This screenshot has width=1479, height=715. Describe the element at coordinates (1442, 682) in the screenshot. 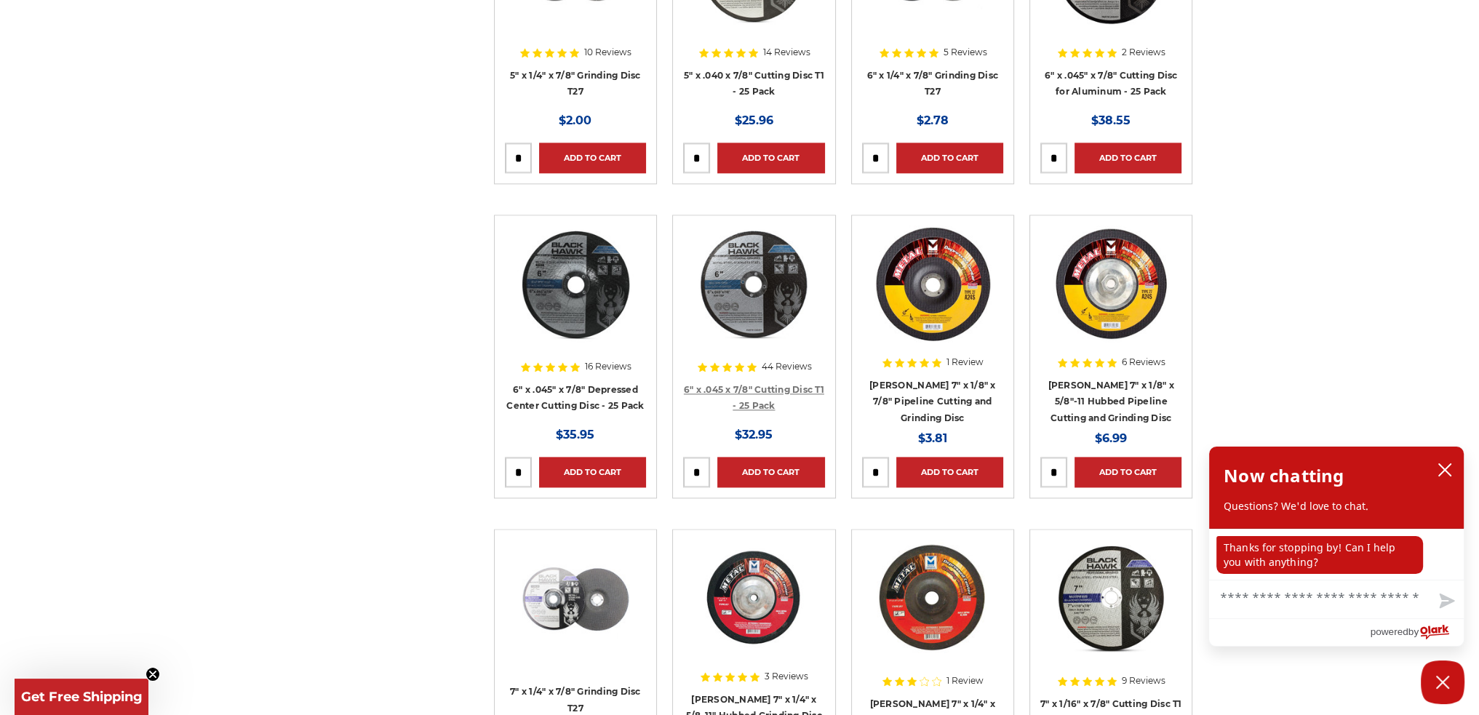

I see `button: Close Chatbox` at that location.